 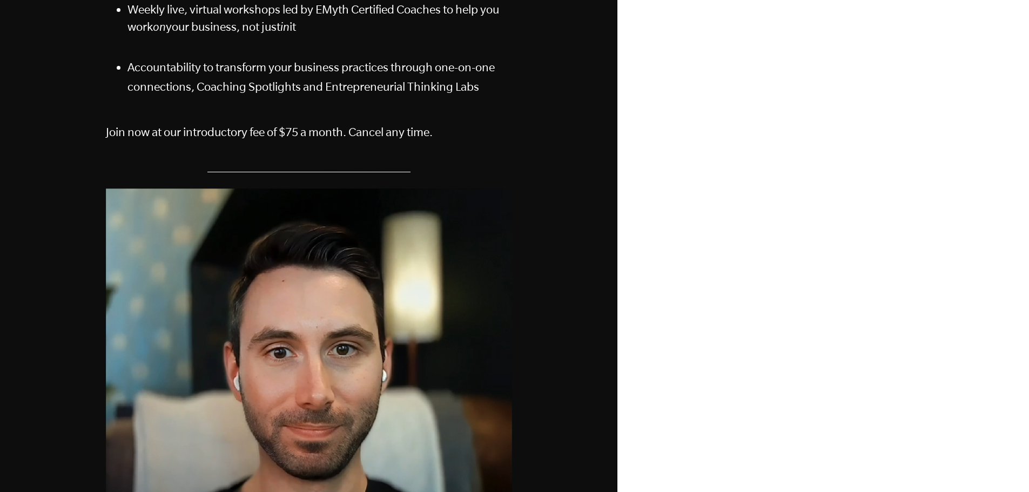 I want to click on div: Chat Widget, so click(x=1002, y=466).